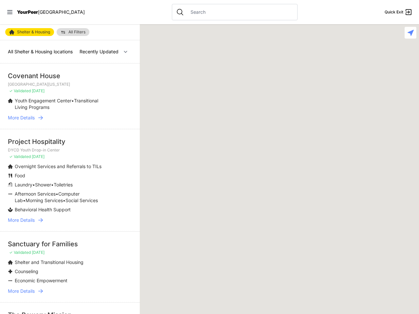 Image resolution: width=419 pixels, height=314 pixels. Describe the element at coordinates (77, 32) in the screenshot. I see `span: All Filters` at that location.